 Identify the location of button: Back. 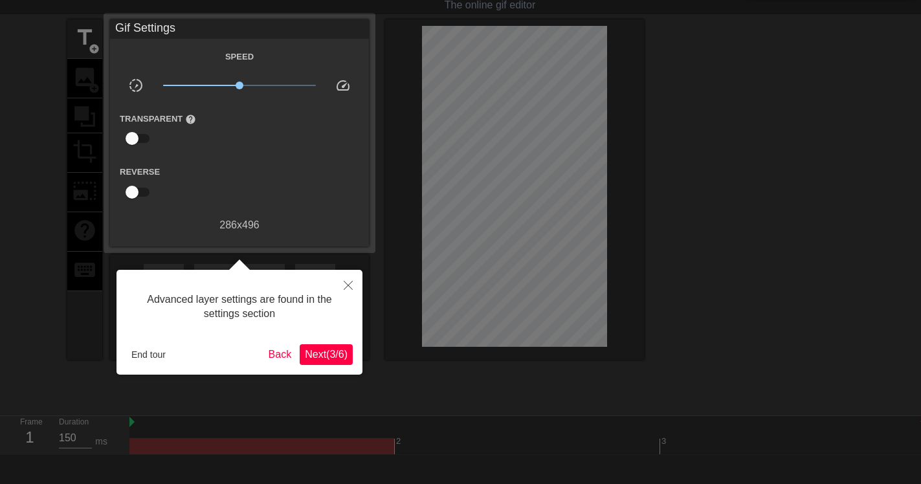
(280, 355).